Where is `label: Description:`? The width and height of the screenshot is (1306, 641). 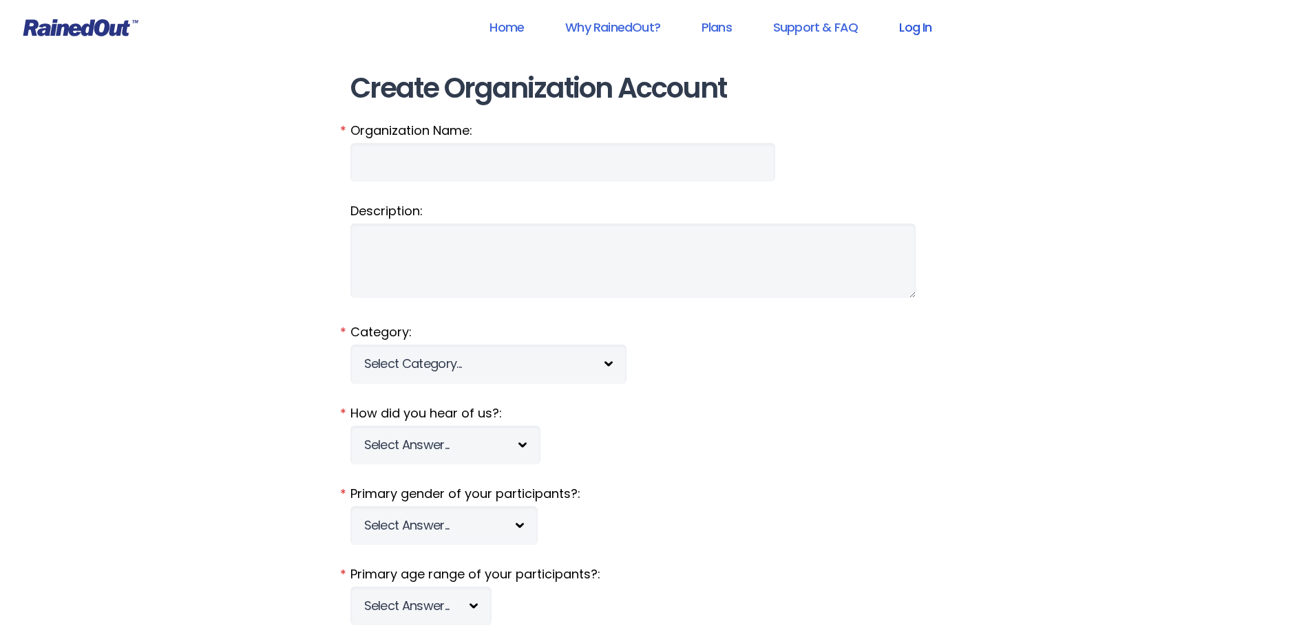
label: Description: is located at coordinates (653, 211).